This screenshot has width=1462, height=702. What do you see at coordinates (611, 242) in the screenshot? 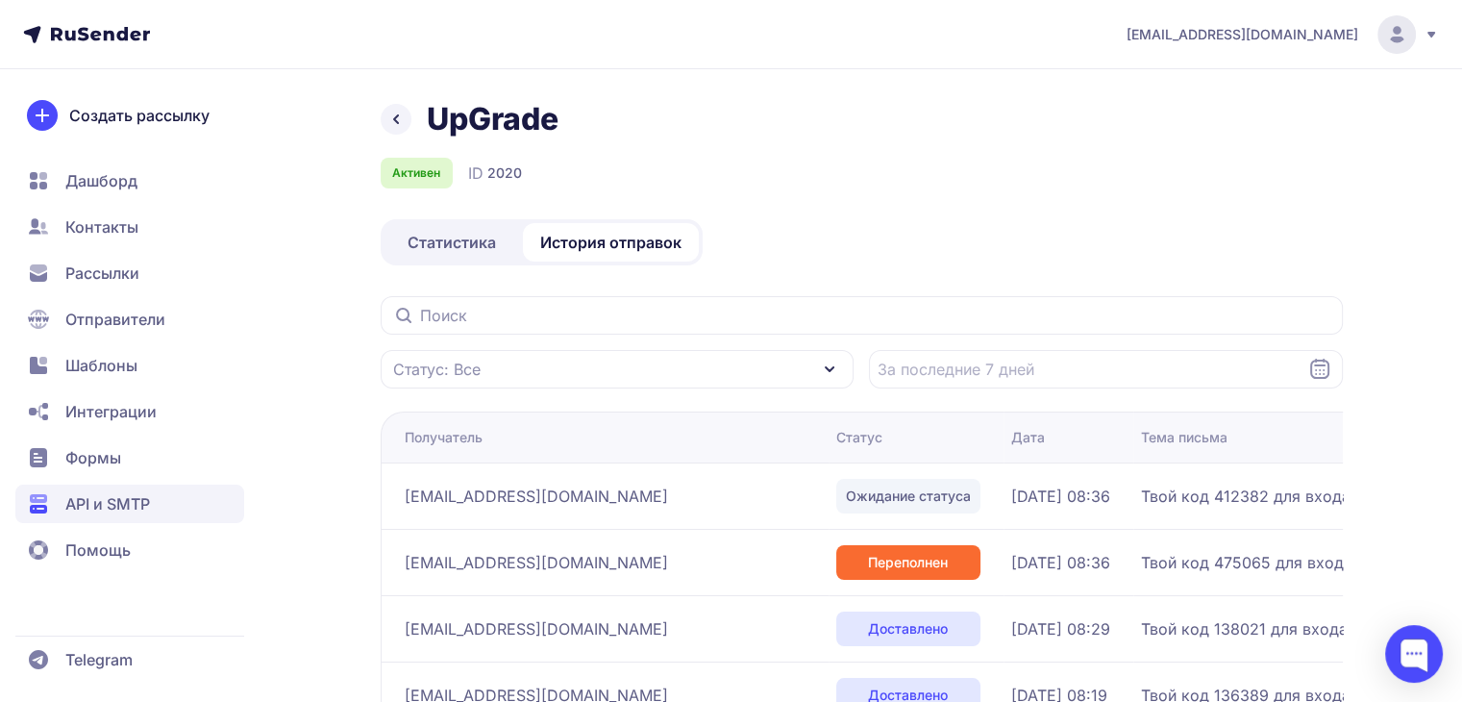
I see `span: История отправок` at bounding box center [611, 242].